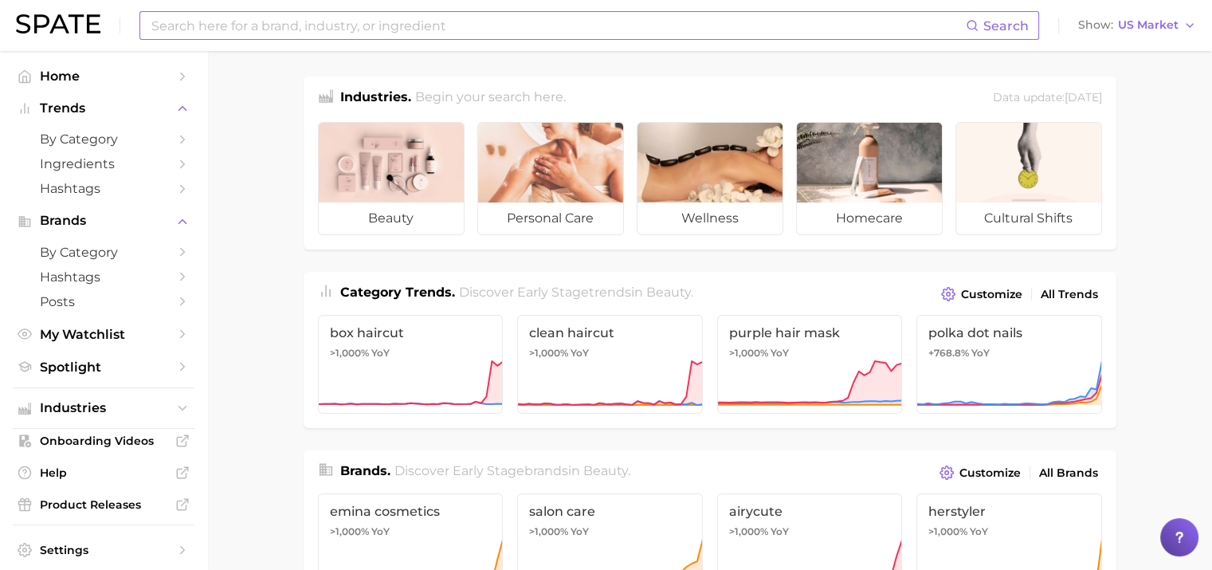 The width and height of the screenshot is (1212, 570). I want to click on span: Discover Early Stage trends in ., so click(576, 292).